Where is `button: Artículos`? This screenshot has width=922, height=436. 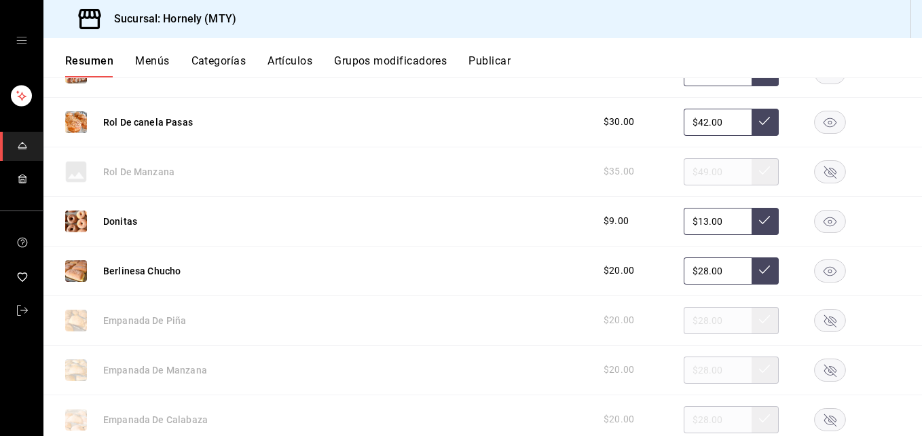
button: Artículos is located at coordinates (290, 66).